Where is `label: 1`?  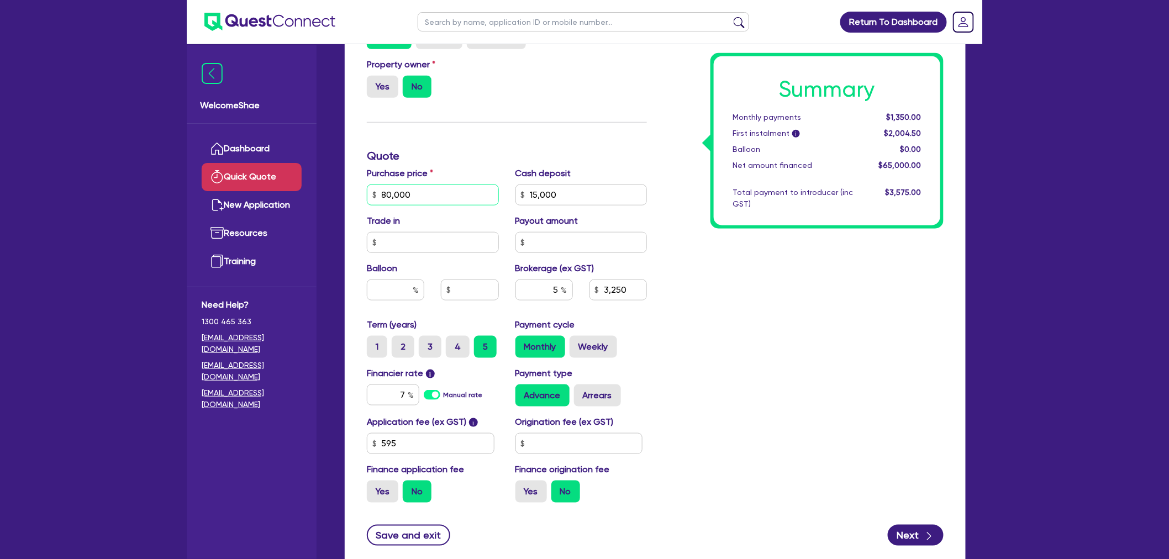 label: 1 is located at coordinates (377, 347).